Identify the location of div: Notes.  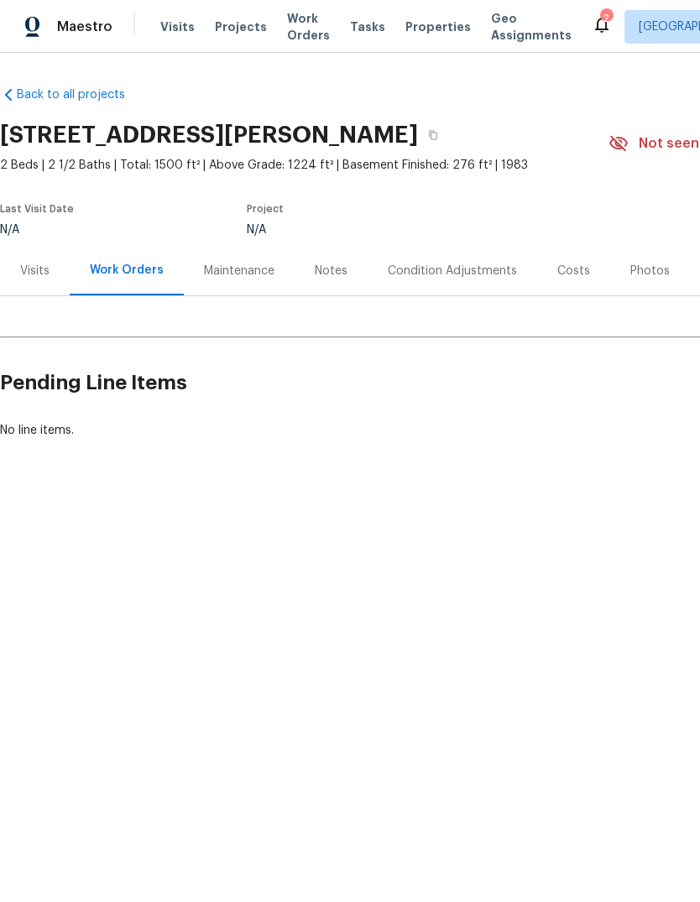
(331, 271).